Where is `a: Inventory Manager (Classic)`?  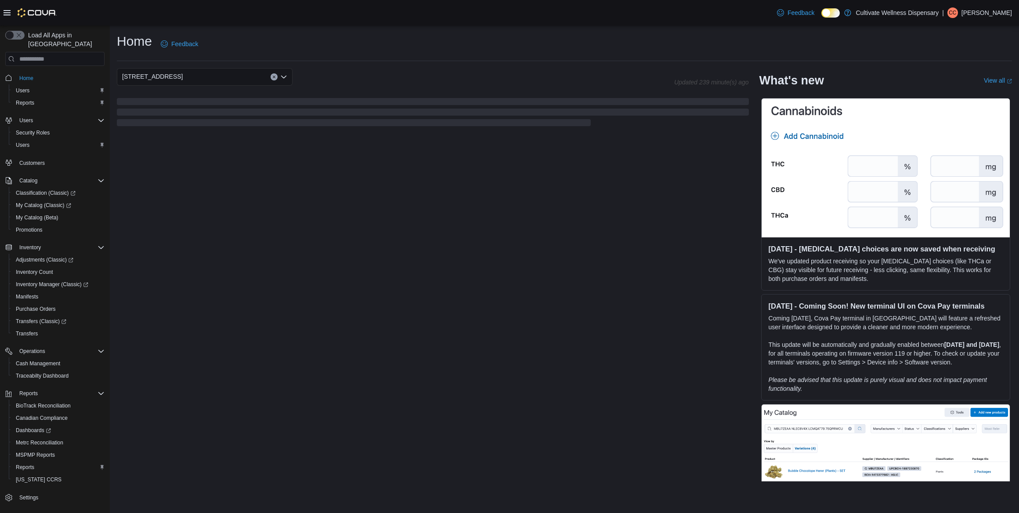 a: Inventory Manager (Classic) is located at coordinates (52, 284).